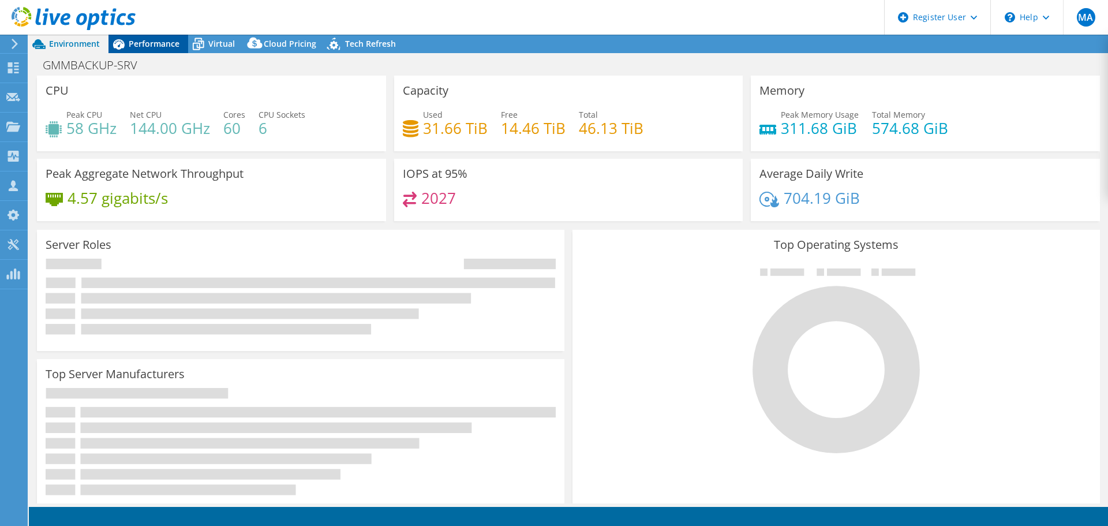 The image size is (1108, 526). Describe the element at coordinates (79, 245) in the screenshot. I see `h3: Server Roles` at that location.